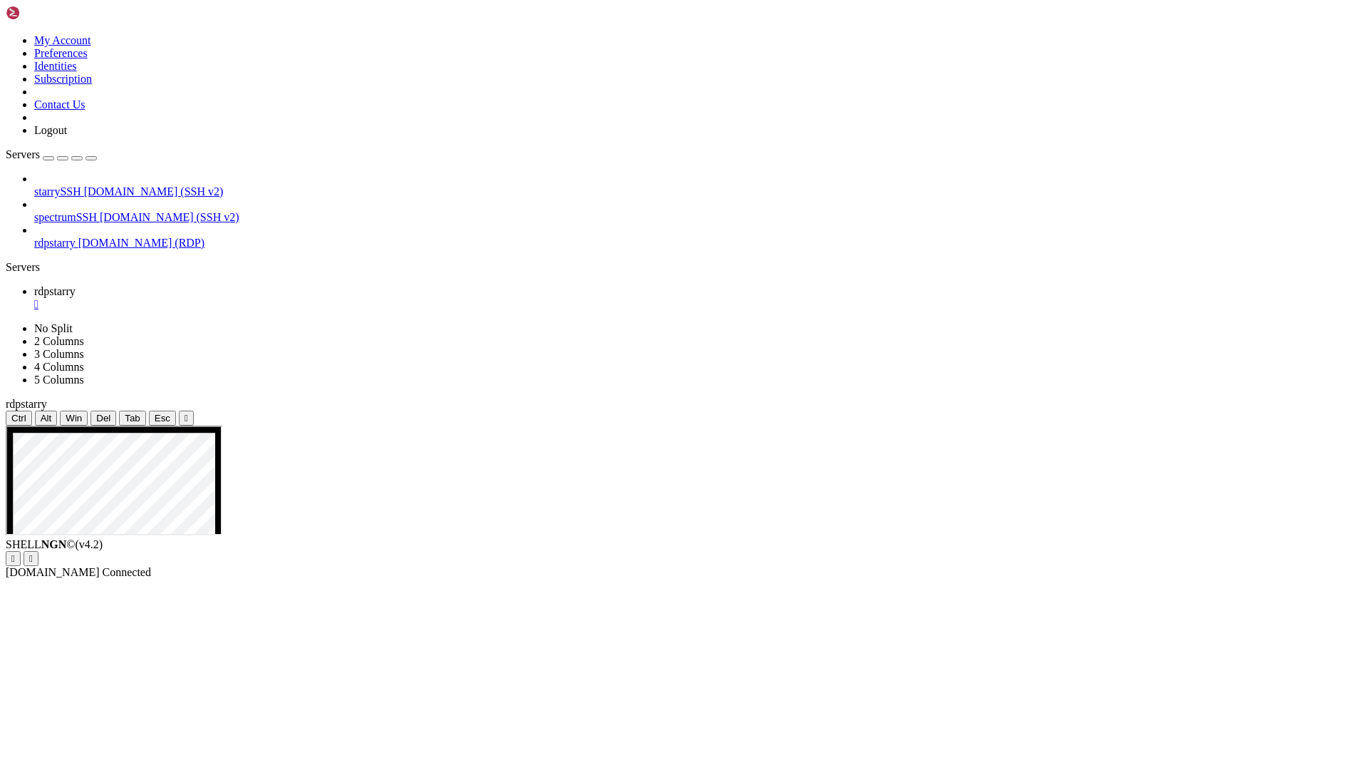  I want to click on span: Win, so click(73, 418).